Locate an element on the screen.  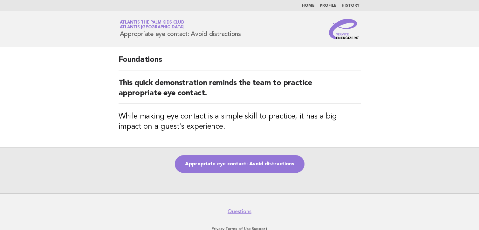
a: Appropriate eye contact: Avoid distractions is located at coordinates (240, 164).